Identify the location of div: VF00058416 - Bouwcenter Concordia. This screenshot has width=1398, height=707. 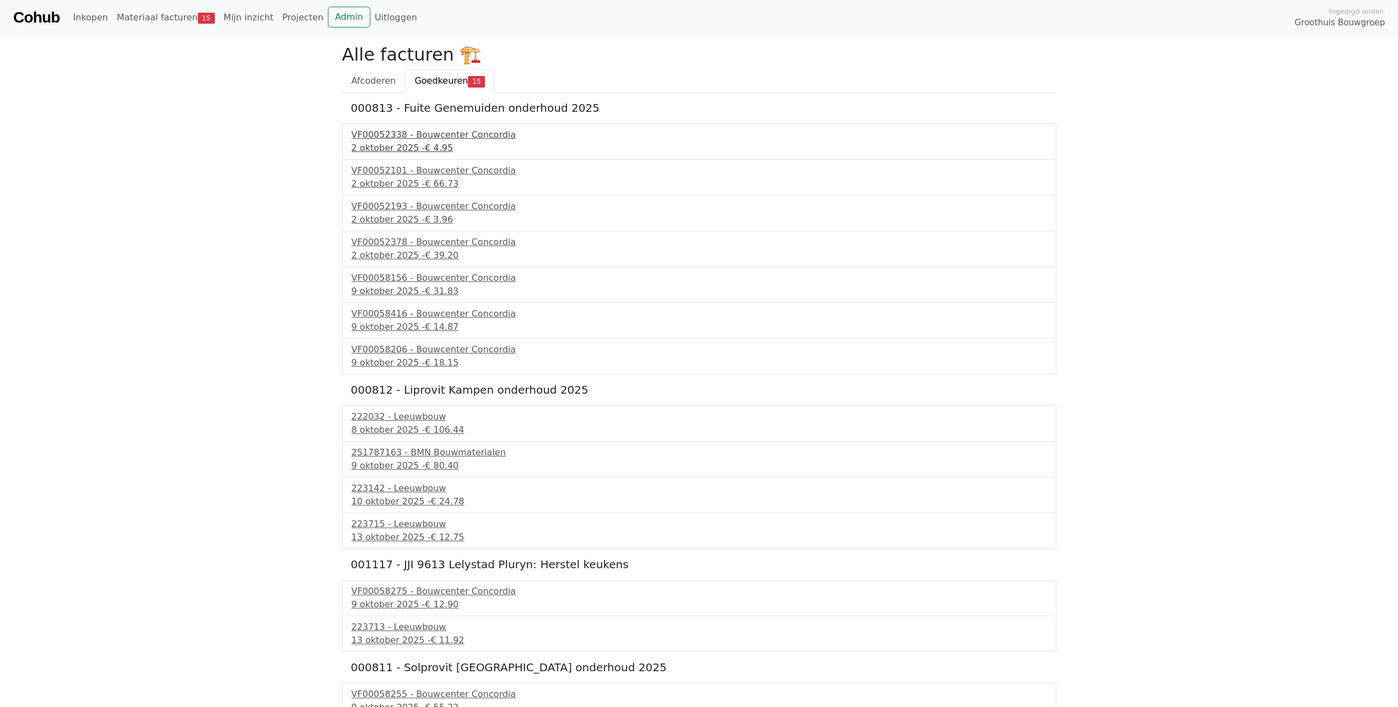
(699, 314).